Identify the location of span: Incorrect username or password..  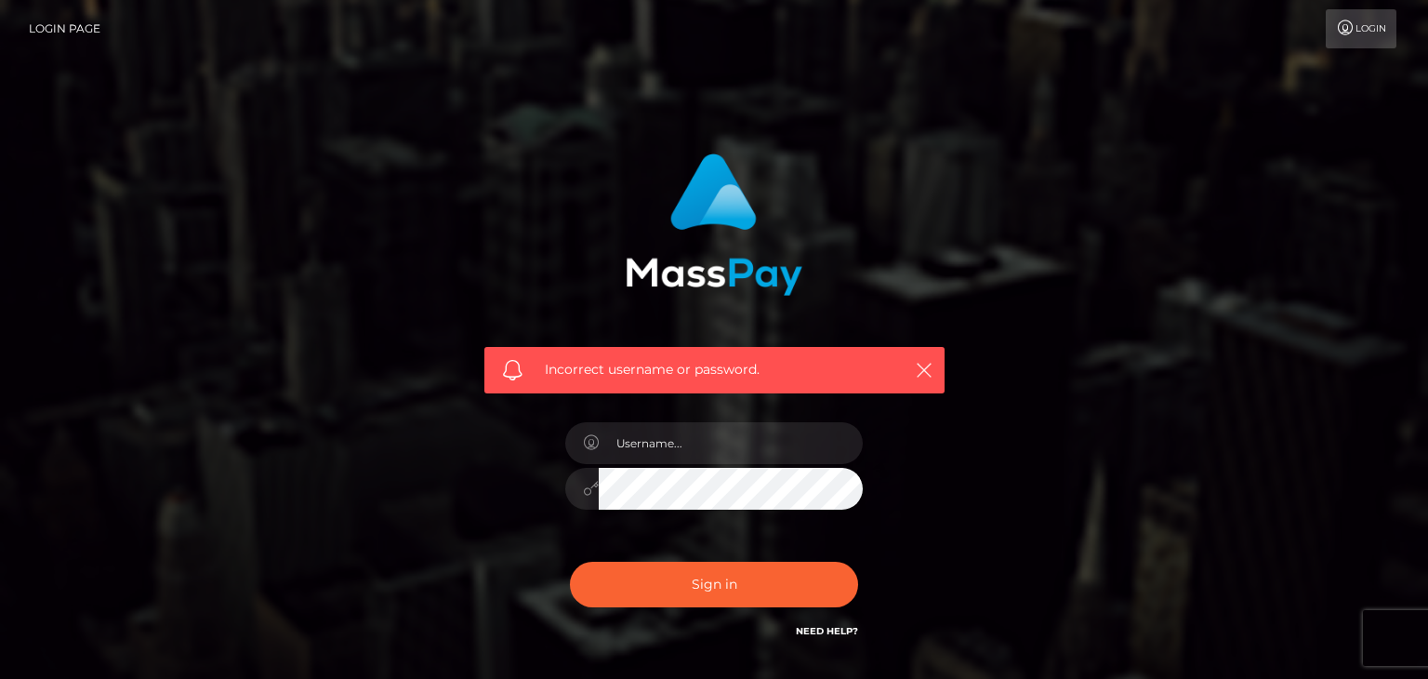
(714, 369).